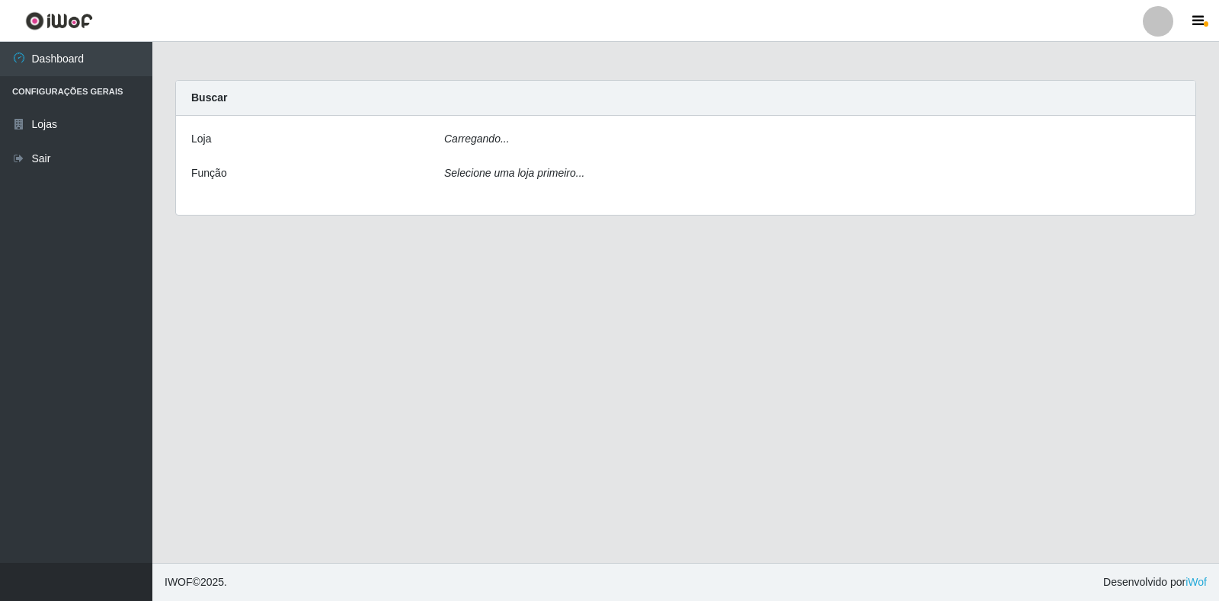  What do you see at coordinates (514, 173) in the screenshot?
I see `i: Selecione uma loja primeiro...` at bounding box center [514, 173].